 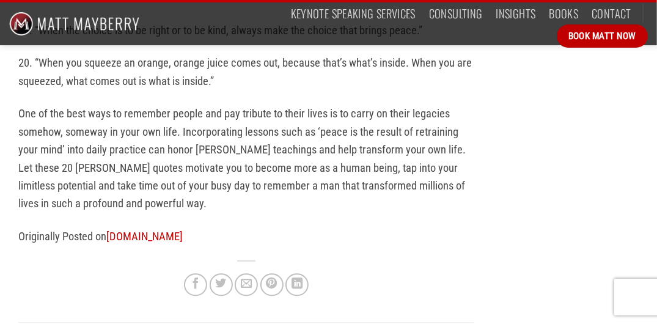 I want to click on a: Email to a Friend, so click(x=246, y=285).